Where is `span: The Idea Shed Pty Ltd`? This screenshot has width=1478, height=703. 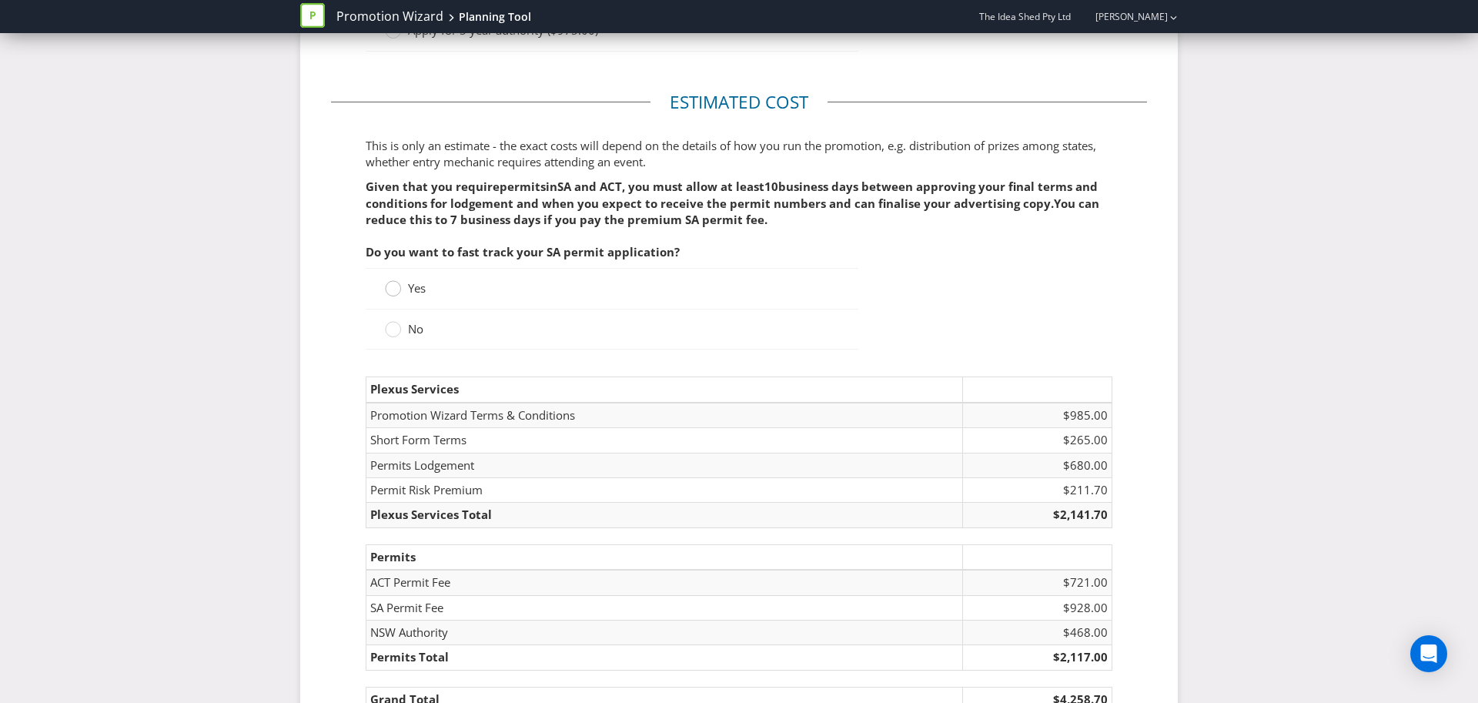
span: The Idea Shed Pty Ltd is located at coordinates (1024, 16).